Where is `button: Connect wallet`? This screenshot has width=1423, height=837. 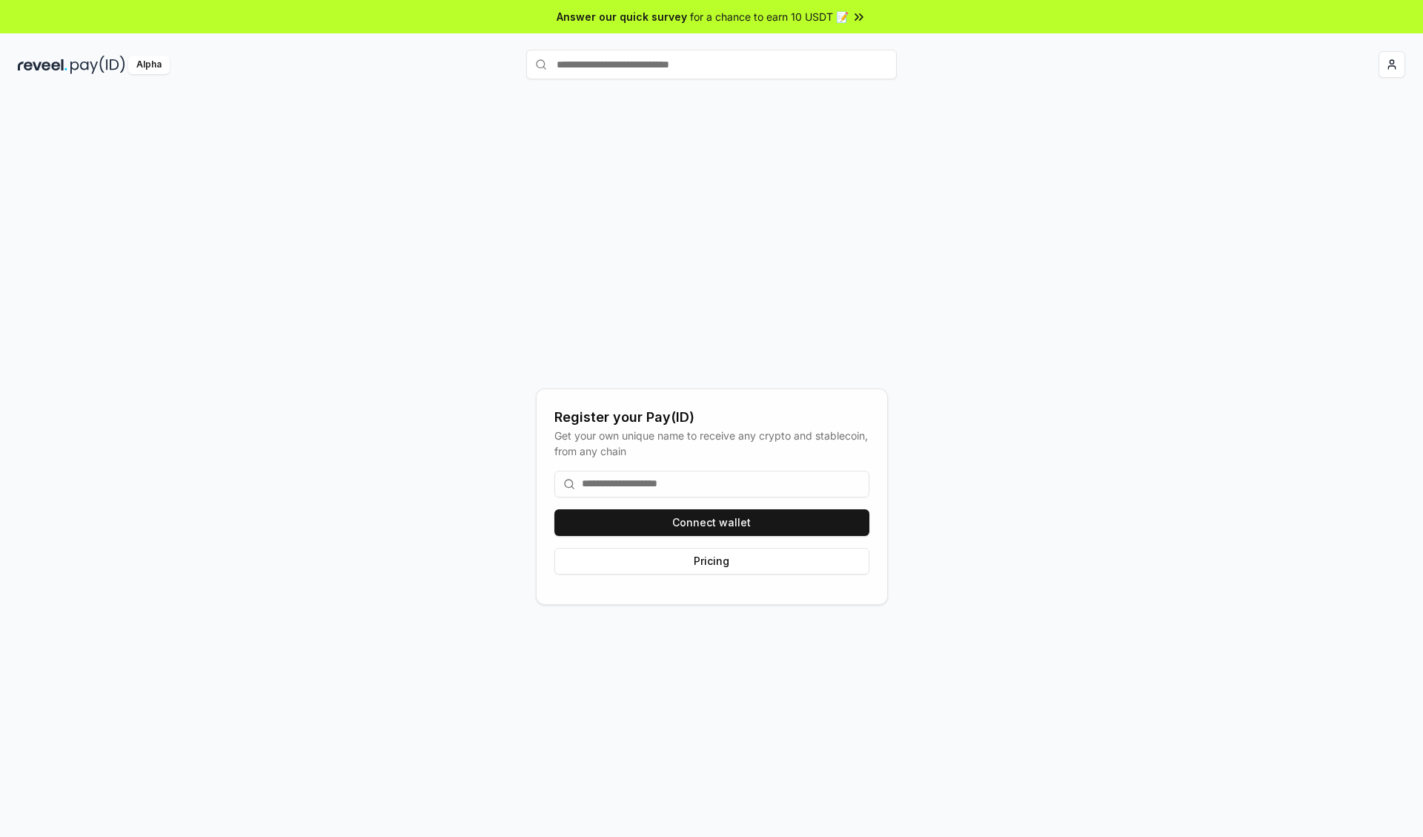
button: Connect wallet is located at coordinates (712, 523).